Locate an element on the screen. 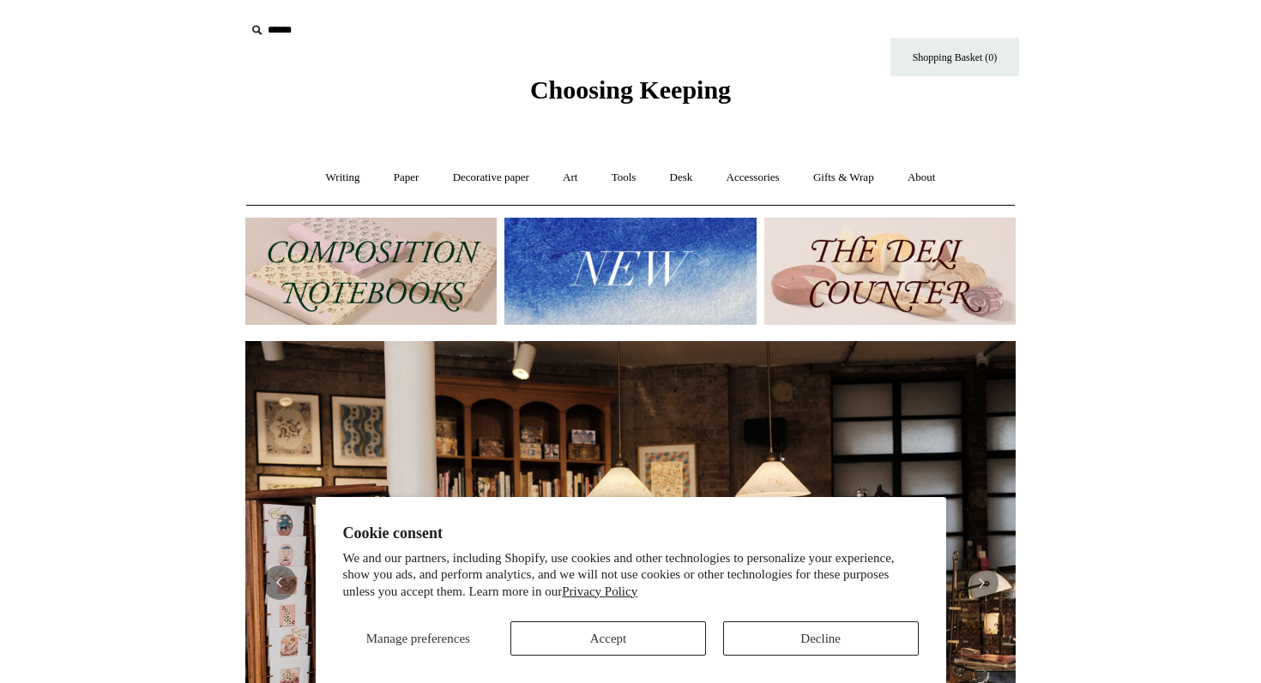  span: Manage preferences is located at coordinates (418, 639).